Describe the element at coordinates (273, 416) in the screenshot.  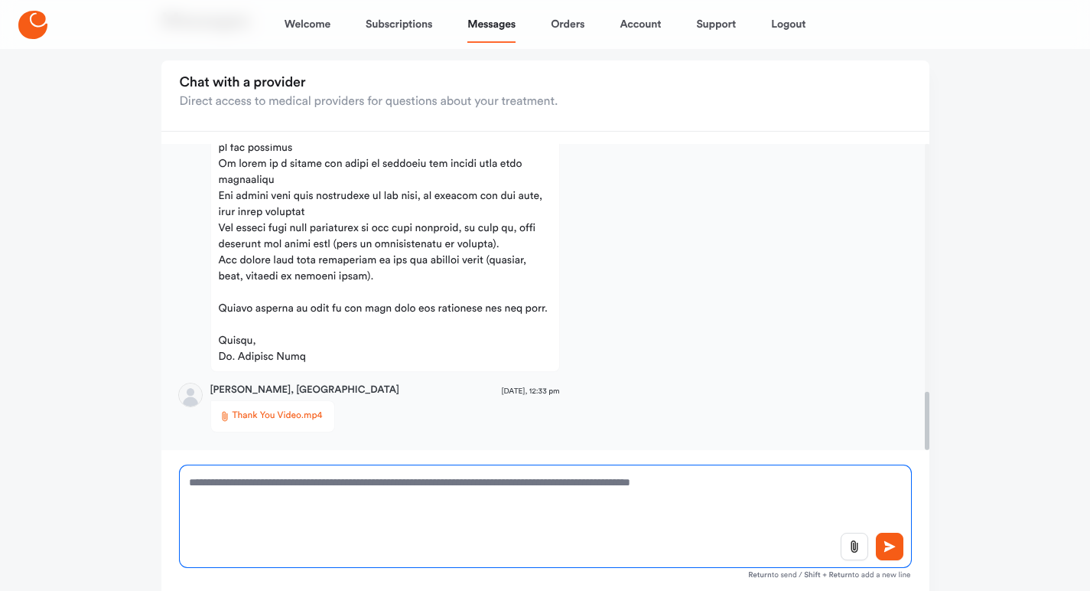
I see `a: Thank You Video.mp4` at that location.